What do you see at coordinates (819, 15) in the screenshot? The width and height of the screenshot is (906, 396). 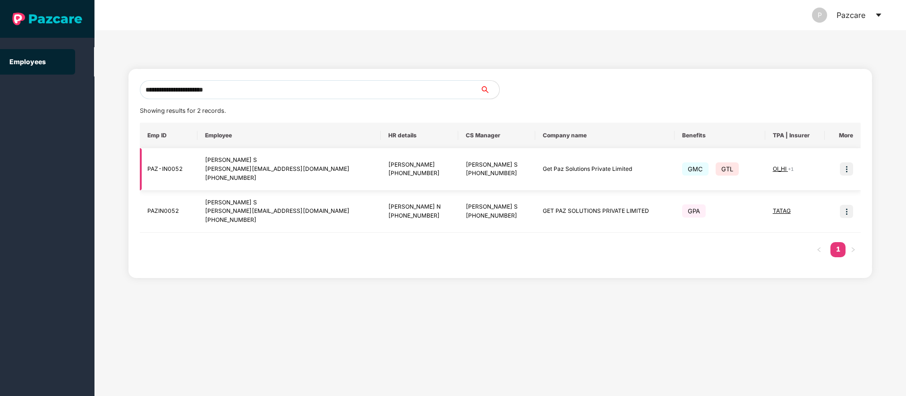 I see `span: P` at bounding box center [819, 15].